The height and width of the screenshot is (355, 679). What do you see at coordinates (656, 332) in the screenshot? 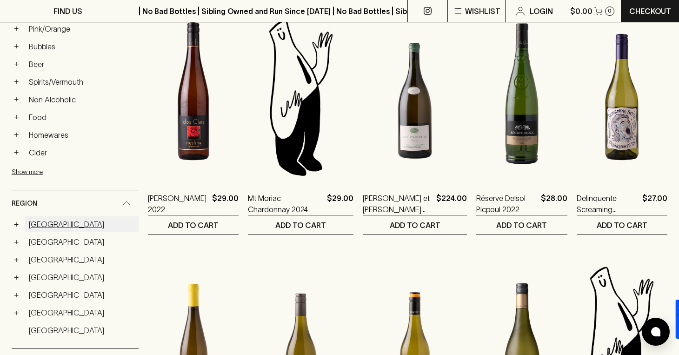
I see `img: bubble-icon` at bounding box center [656, 332].